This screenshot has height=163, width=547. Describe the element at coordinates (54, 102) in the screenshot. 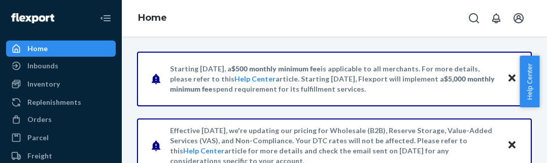

I see `div: Replenishments` at that location.